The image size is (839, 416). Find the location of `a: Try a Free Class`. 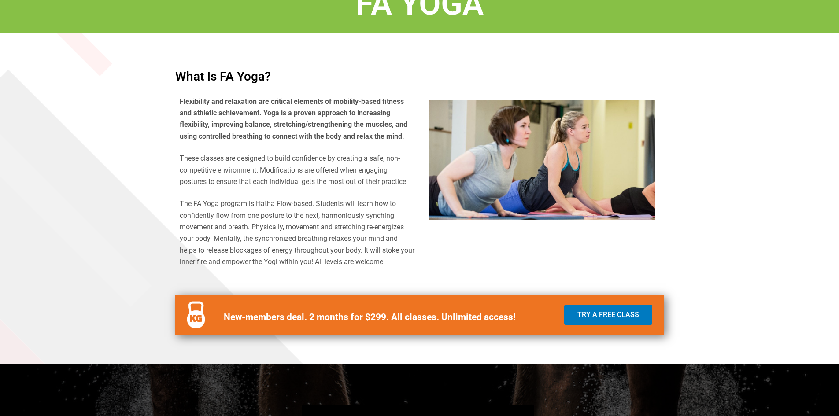

a: Try a Free Class is located at coordinates (608, 315).